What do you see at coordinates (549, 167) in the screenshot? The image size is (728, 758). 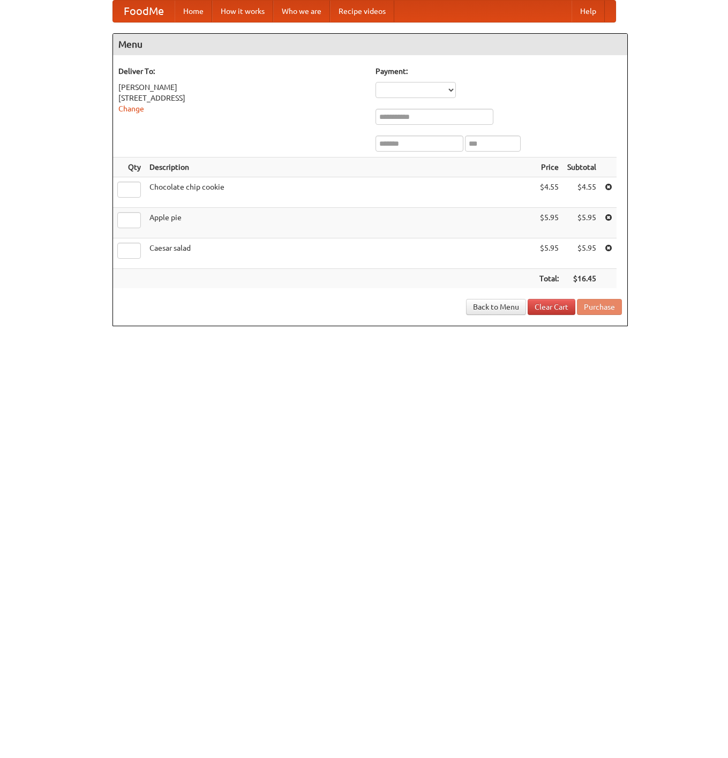 I see `th: Price` at bounding box center [549, 167].